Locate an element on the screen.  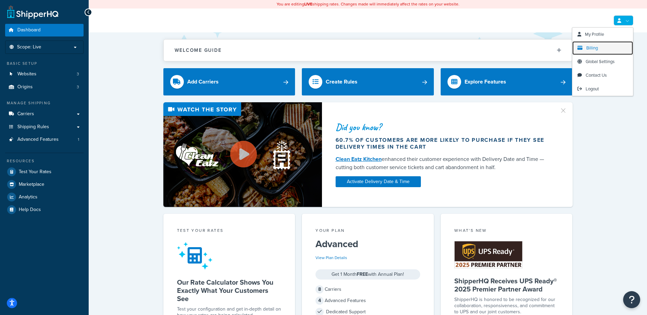
span: Shipping Rules is located at coordinates (33, 127).